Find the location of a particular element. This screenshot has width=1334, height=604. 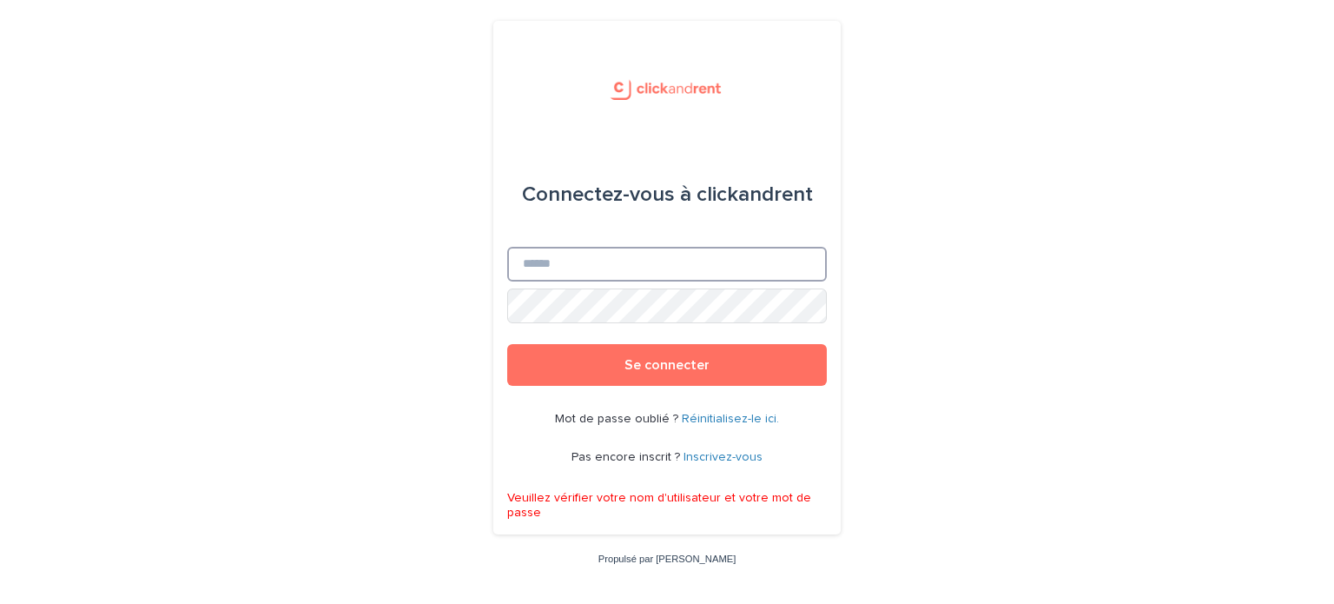

a: Réinitialisez-le ici. is located at coordinates (730, 419).